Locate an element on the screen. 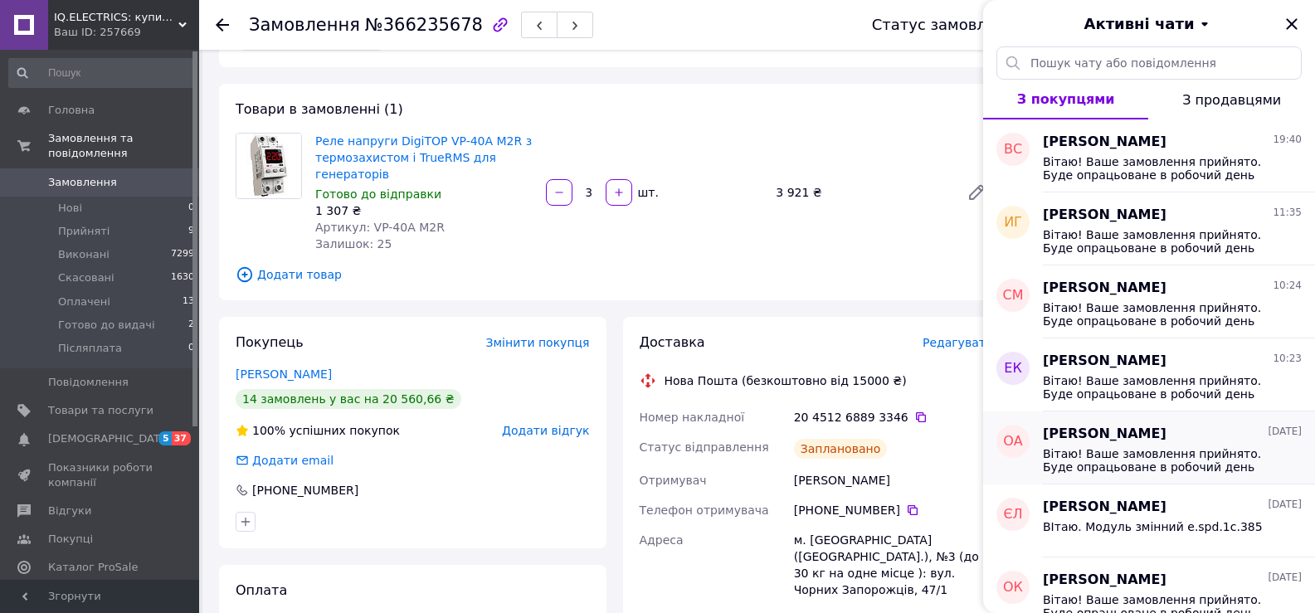  button: Активні чати is located at coordinates (1149, 24).